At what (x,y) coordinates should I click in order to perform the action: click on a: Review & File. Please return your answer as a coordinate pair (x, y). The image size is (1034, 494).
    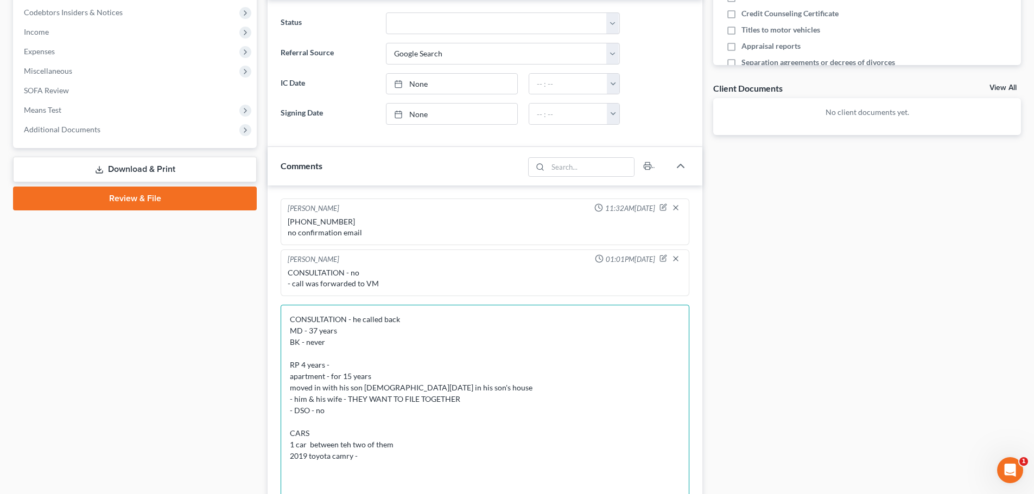
    Looking at the image, I should click on (135, 199).